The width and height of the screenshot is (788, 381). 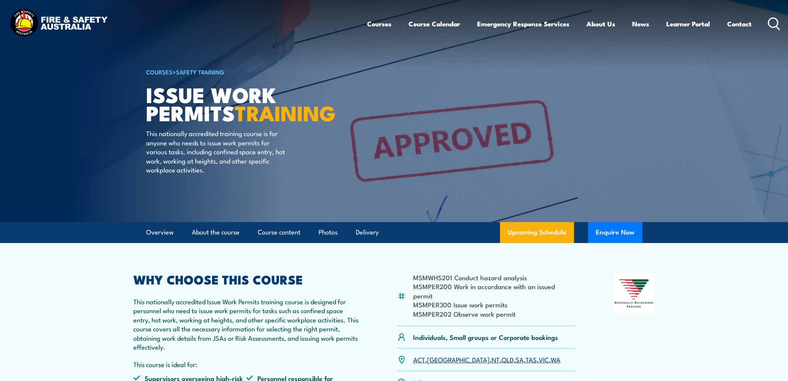 What do you see at coordinates (216, 232) in the screenshot?
I see `a: About the course` at bounding box center [216, 232].